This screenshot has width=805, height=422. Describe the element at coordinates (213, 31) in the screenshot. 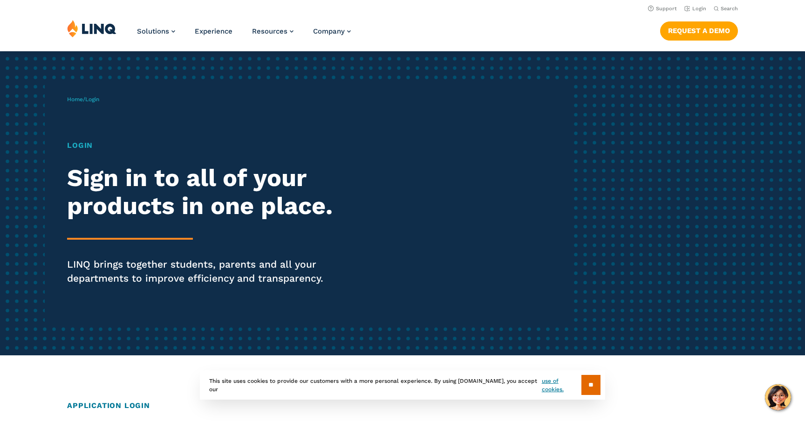

I see `span: Experience` at that location.